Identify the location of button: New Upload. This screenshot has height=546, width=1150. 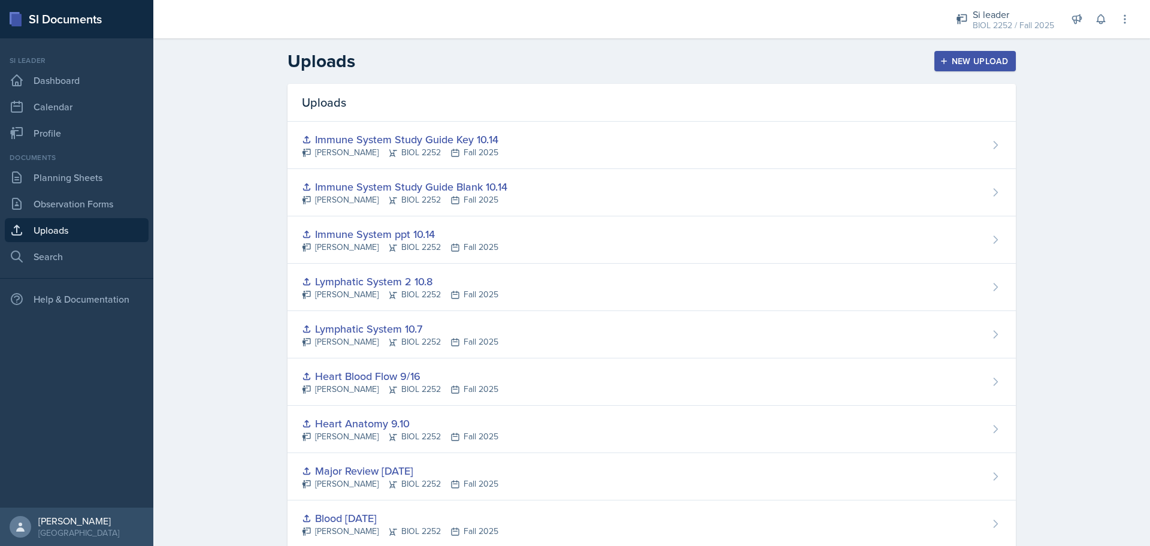
(975, 61).